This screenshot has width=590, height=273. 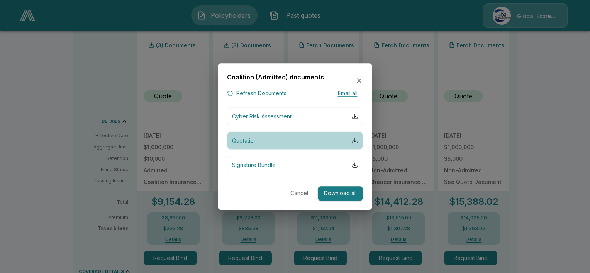 I want to click on button: Cyber Risk Assessment, so click(x=295, y=116).